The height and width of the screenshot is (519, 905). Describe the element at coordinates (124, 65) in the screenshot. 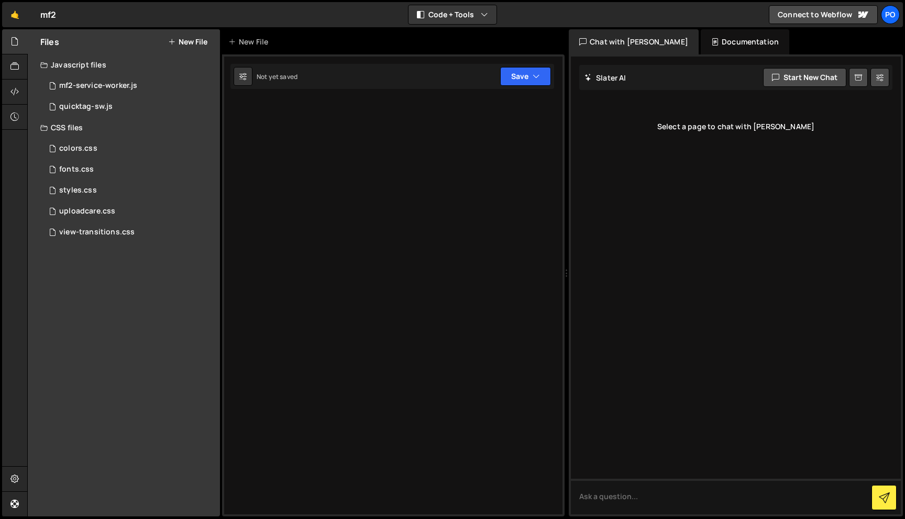

I see `div: Javascript files` at that location.